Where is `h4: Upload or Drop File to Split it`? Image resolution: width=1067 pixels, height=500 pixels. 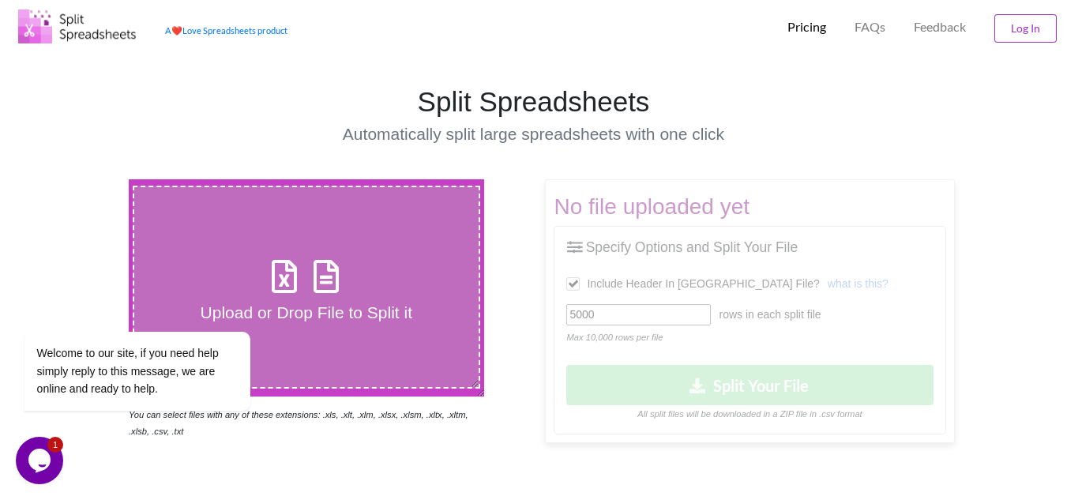 h4: Upload or Drop File to Split it is located at coordinates (306, 312).